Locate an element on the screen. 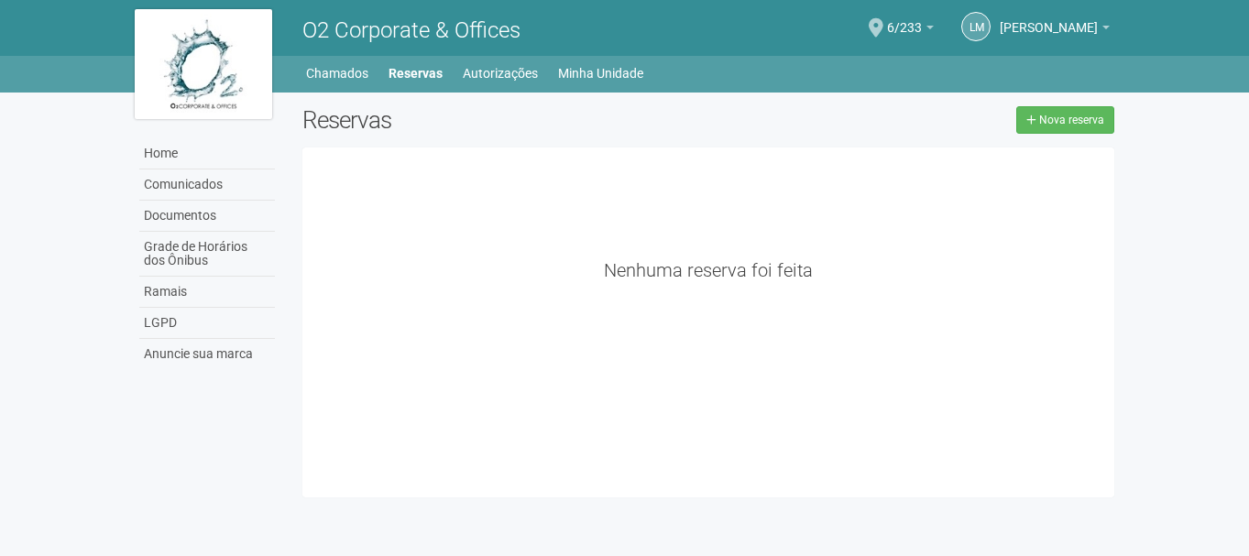 The height and width of the screenshot is (556, 1249). a: LGPD is located at coordinates (207, 324).